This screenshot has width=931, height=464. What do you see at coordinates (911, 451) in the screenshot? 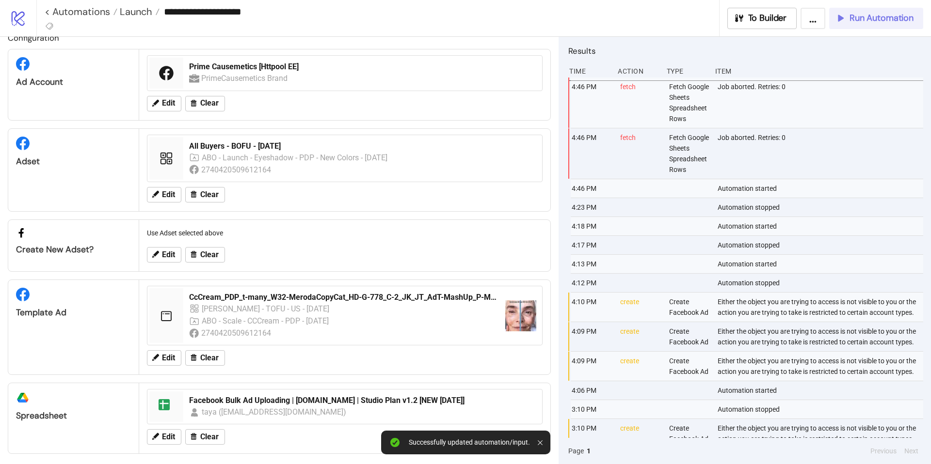
I see `button: Next` at bounding box center [911, 451].